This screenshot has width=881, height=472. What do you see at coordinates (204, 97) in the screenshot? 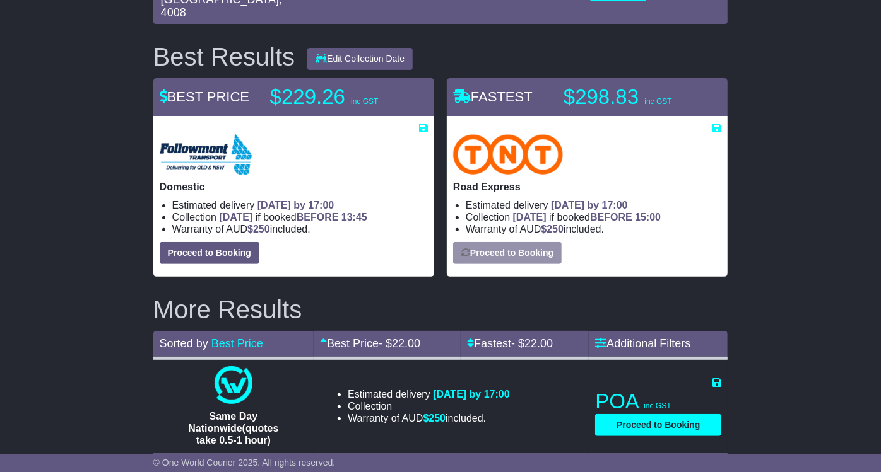
I see `span: BEST PRICE` at bounding box center [204, 97].